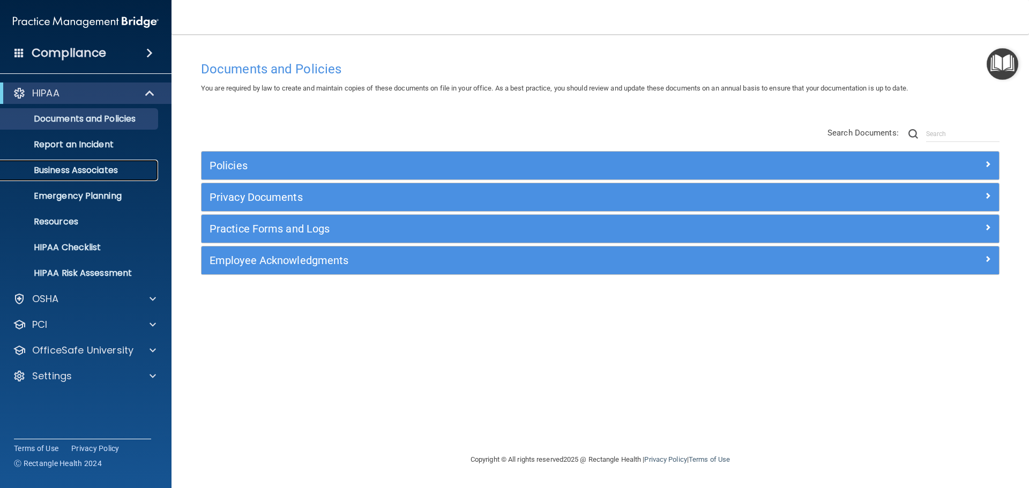  Describe the element at coordinates (600, 166) in the screenshot. I see `a: Policies` at that location.